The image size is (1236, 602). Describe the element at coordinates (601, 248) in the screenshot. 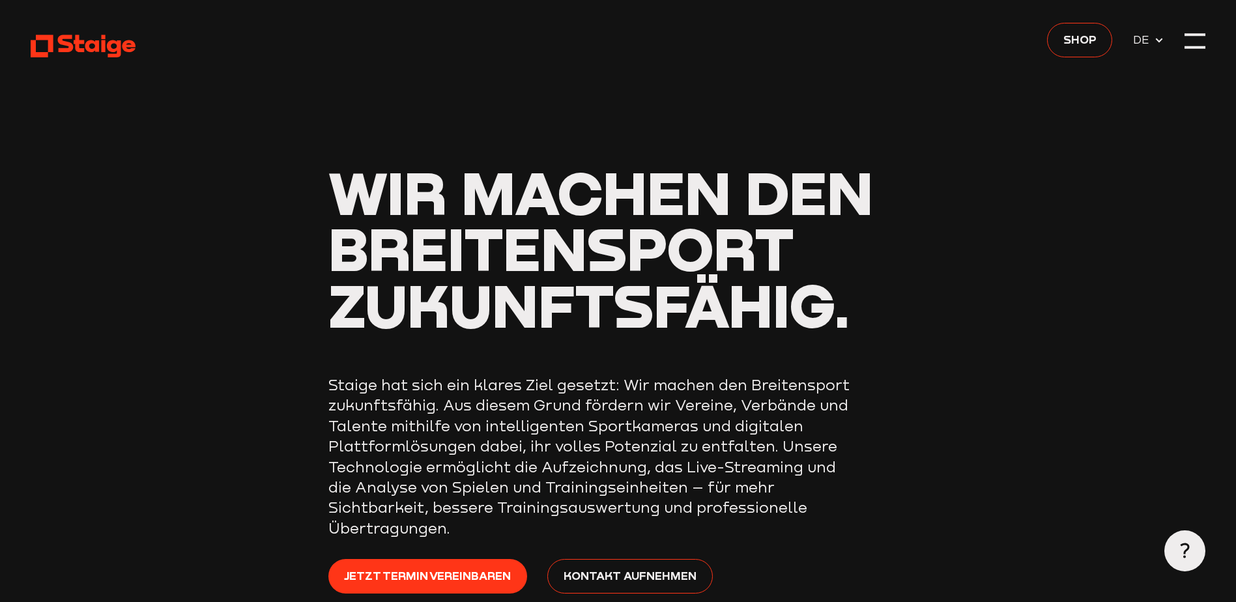

I see `span: Wir machen den Breitensport zukunftsfähig.` at that location.